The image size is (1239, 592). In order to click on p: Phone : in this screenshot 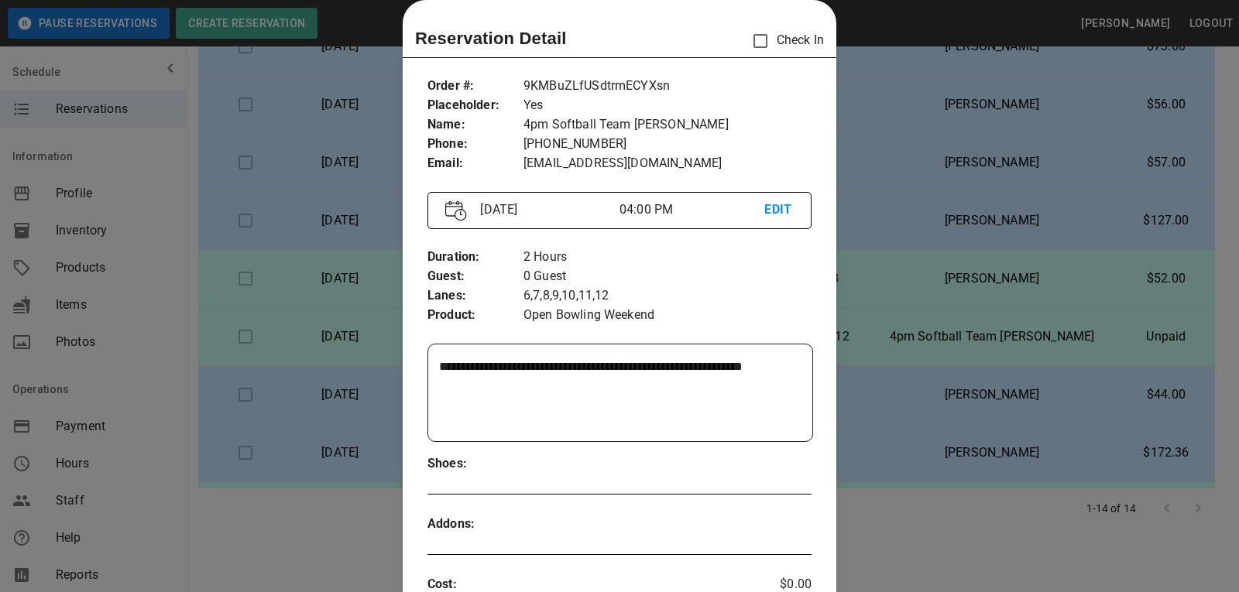, I will do `click(475, 144)`.